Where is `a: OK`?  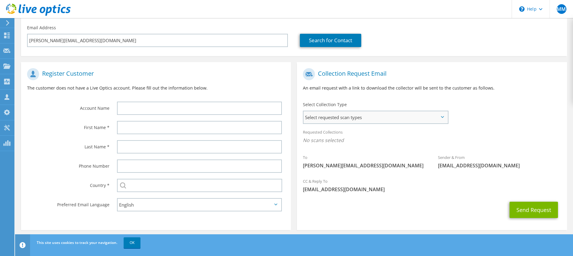
a: OK is located at coordinates (132, 242).